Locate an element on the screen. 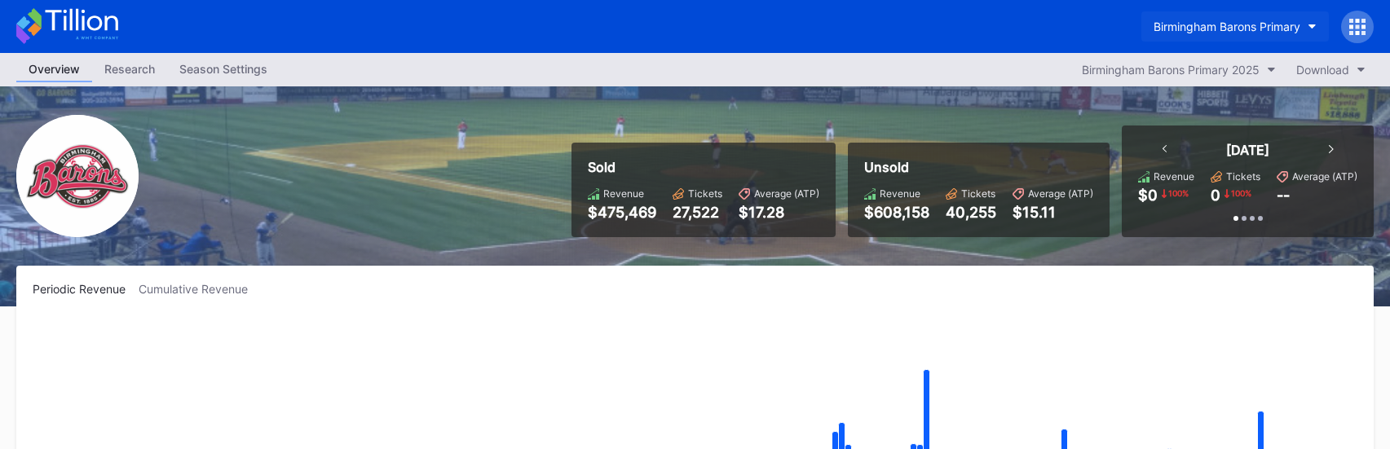 This screenshot has width=1390, height=449. div: Birmingham Barons Primary is located at coordinates (1227, 26).